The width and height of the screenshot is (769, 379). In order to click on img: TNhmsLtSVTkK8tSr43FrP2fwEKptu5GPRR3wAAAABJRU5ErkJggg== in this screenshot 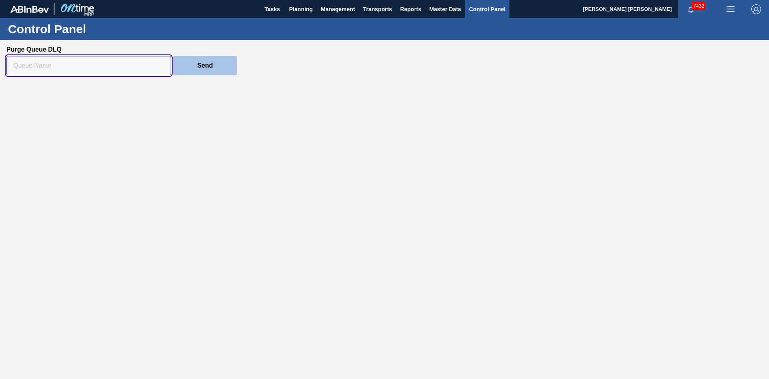, I will do `click(30, 9)`.